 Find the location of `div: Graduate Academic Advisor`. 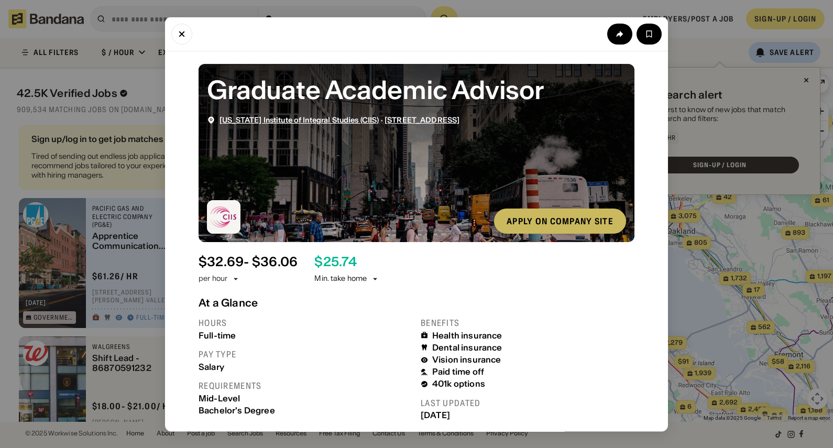

div: Graduate Academic Advisor is located at coordinates (416, 89).